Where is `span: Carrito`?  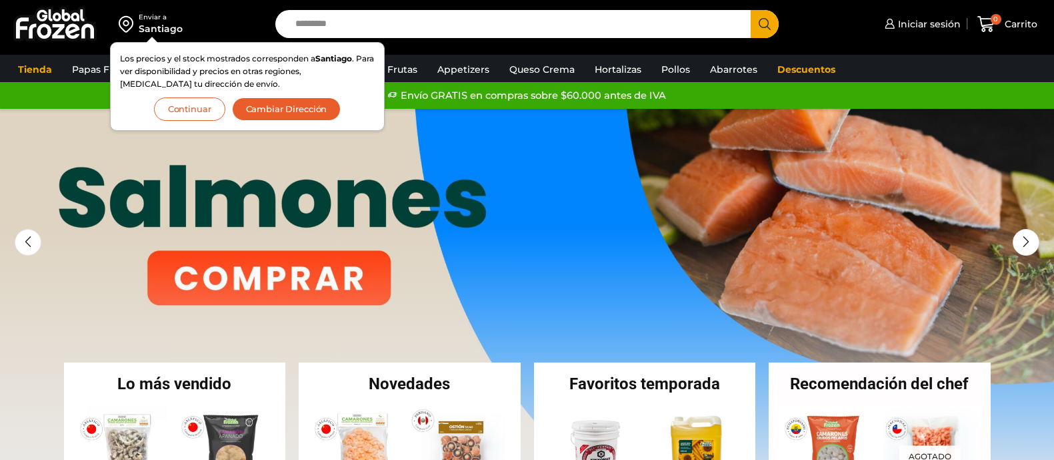
span: Carrito is located at coordinates (1020, 24).